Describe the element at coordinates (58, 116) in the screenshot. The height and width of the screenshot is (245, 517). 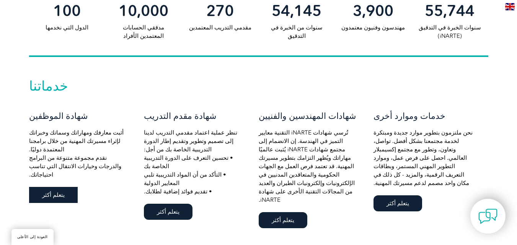
I see `font: شهادة الموظفين` at that location.